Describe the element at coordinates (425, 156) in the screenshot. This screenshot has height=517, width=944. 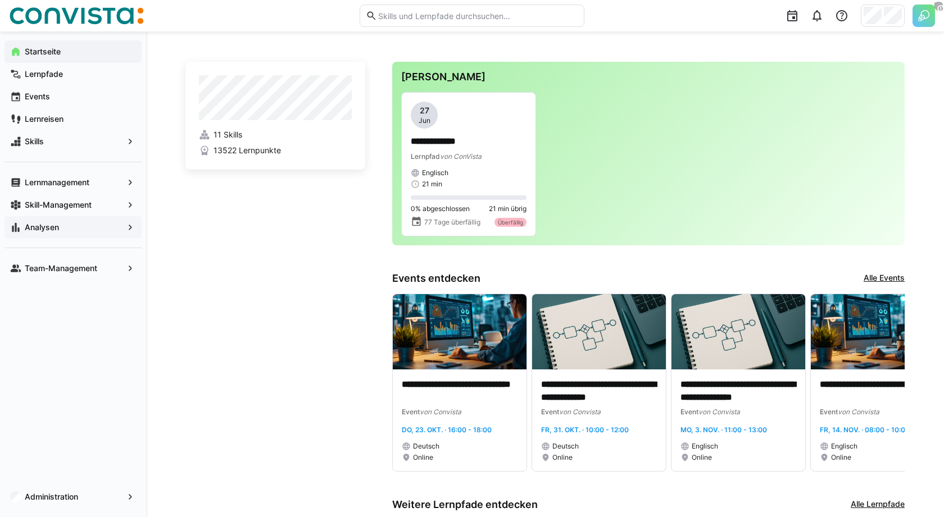
I see `span: Lernpfad` at that location.